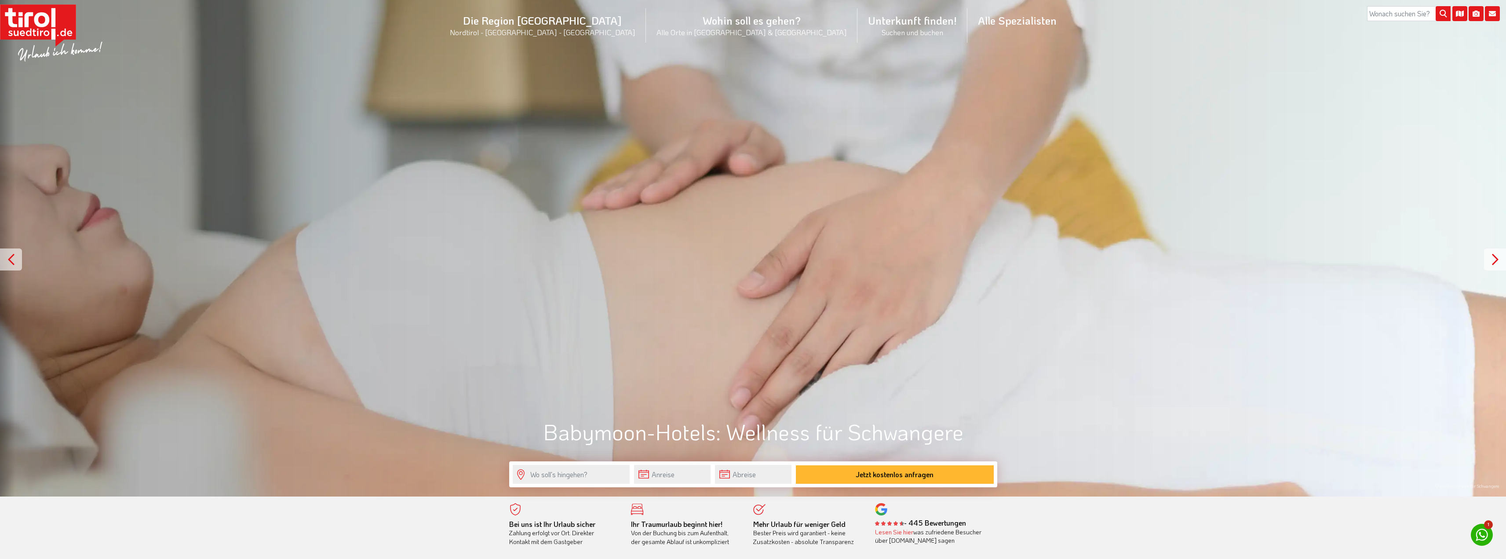 The width and height of the screenshot is (1506, 559). What do you see at coordinates (1409, 14) in the screenshot?
I see `input: Wonach suchen Sie?` at bounding box center [1409, 14].